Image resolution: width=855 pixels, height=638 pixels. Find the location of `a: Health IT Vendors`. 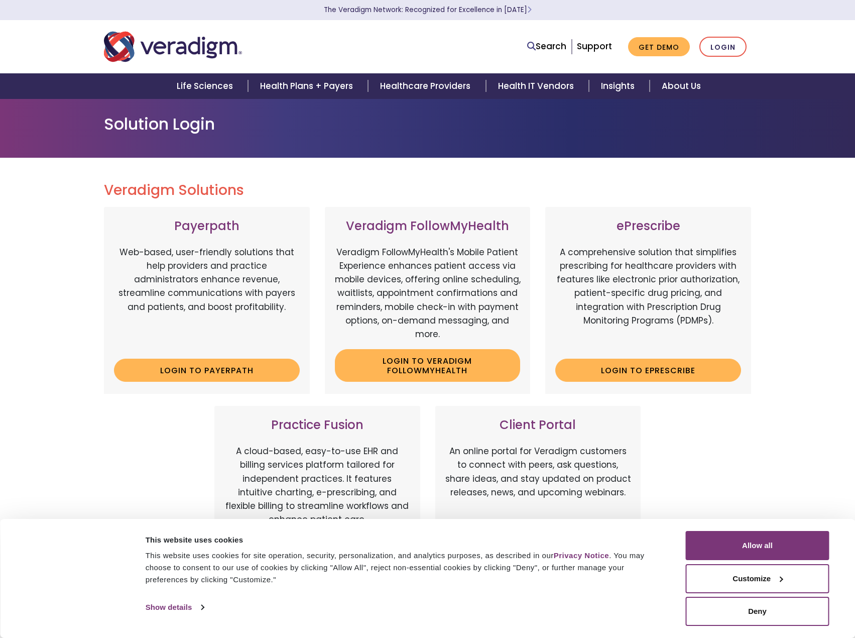

a: Health IT Vendors is located at coordinates (537, 86).